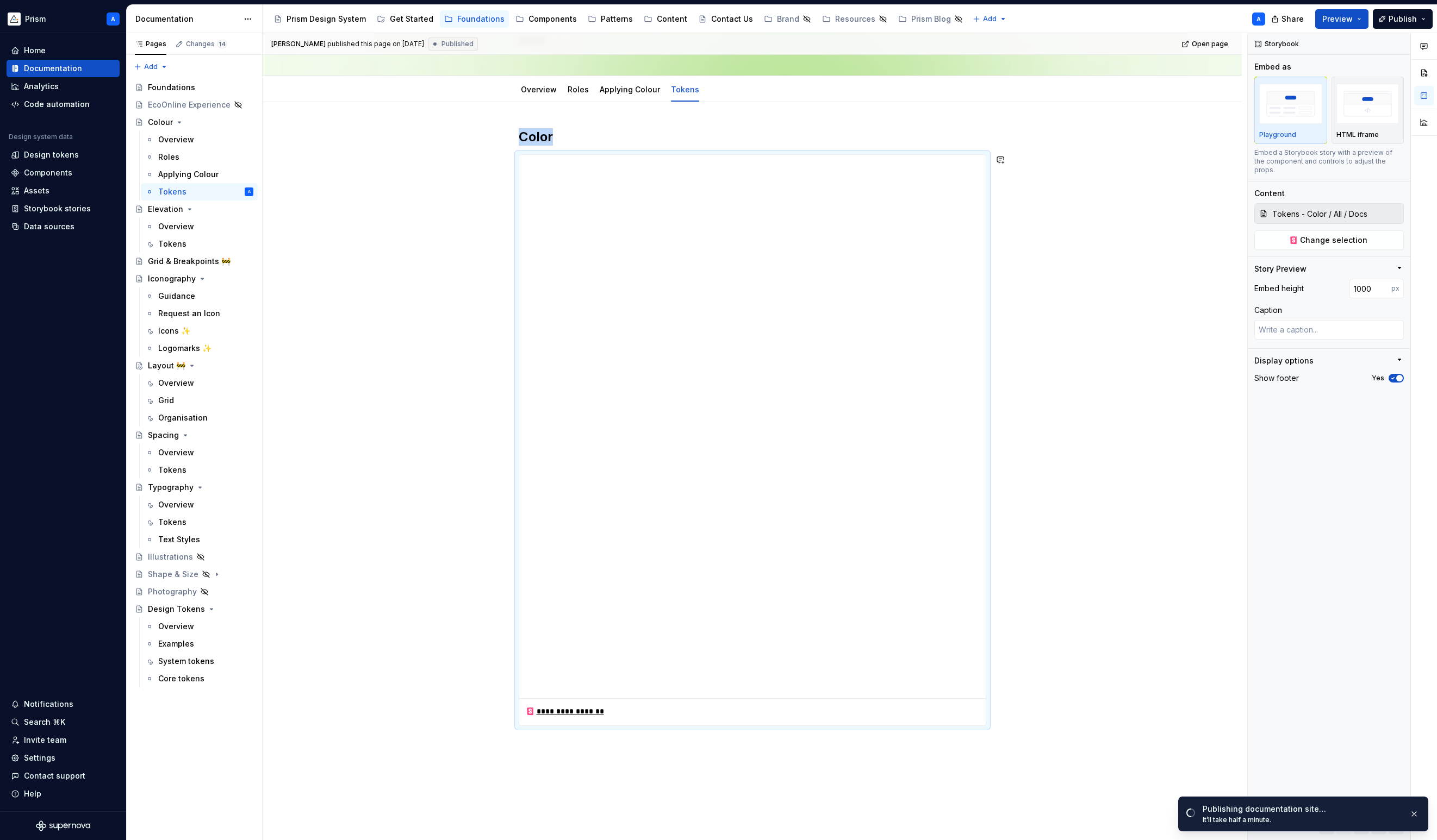 The width and height of the screenshot is (1437, 840). What do you see at coordinates (199, 192) in the screenshot?
I see `a: TokensA` at bounding box center [199, 192].